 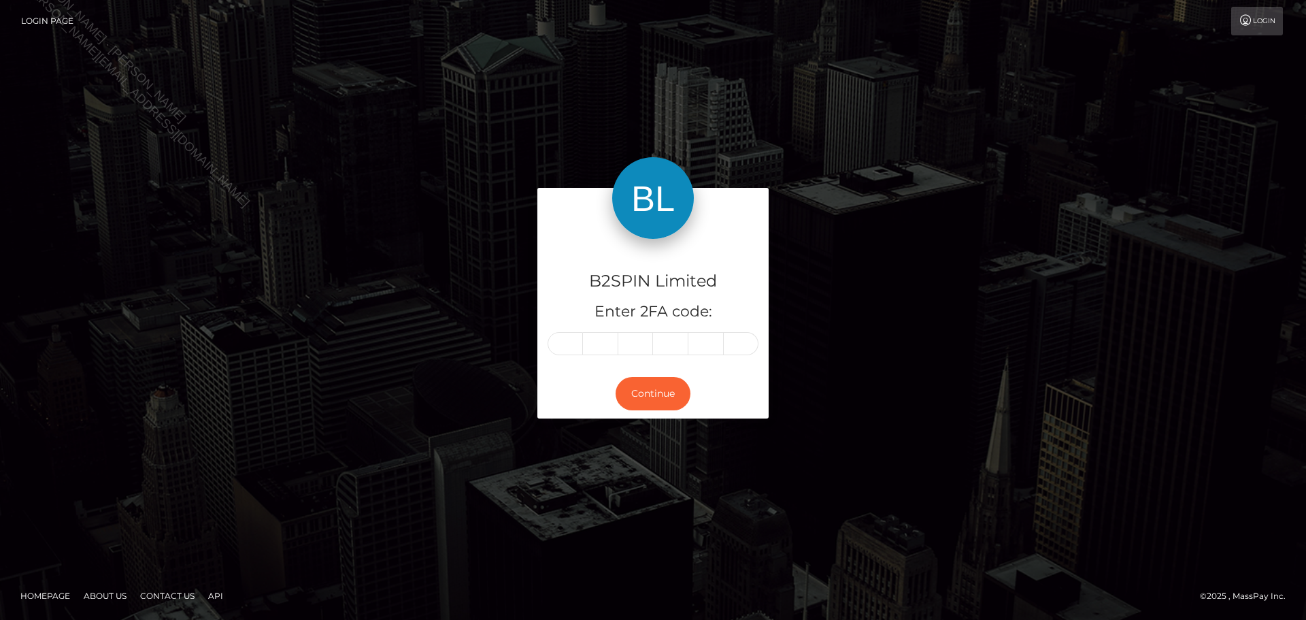 I want to click on a: Contact Us, so click(x=167, y=595).